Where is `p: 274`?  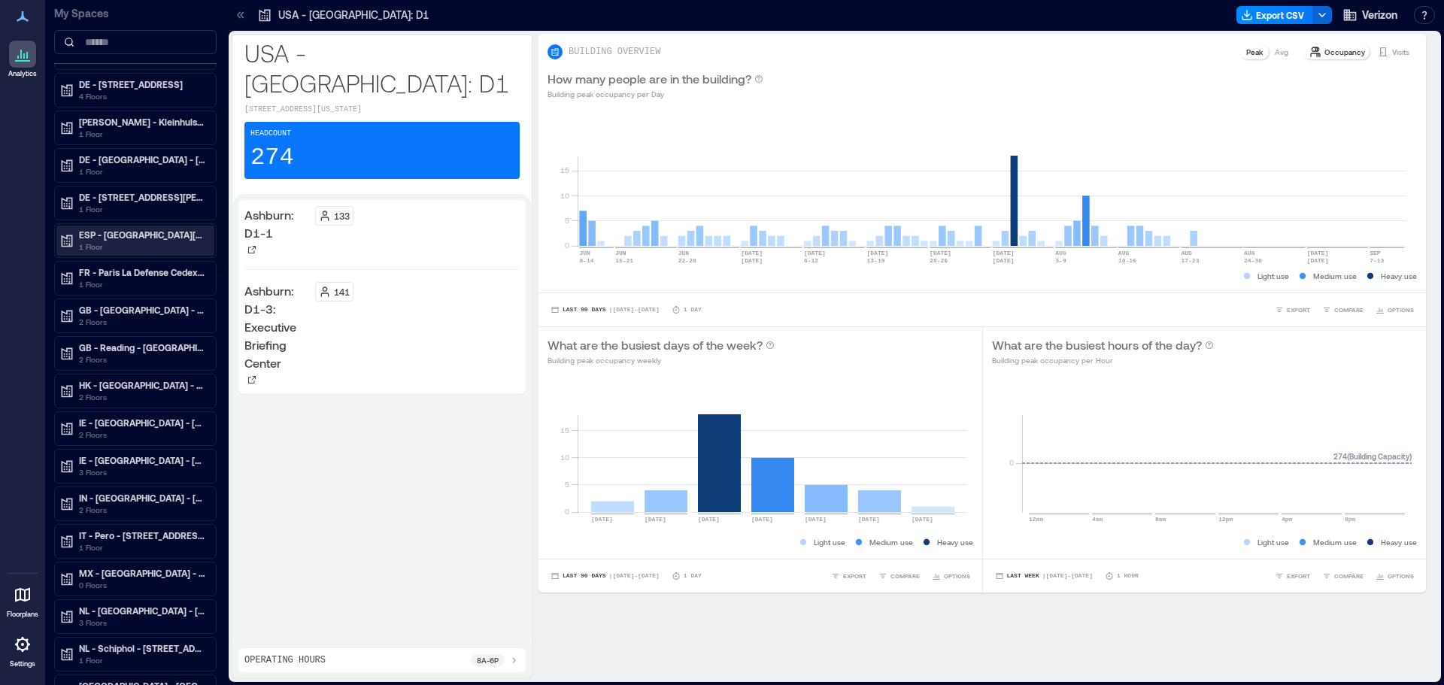
p: 274 is located at coordinates (272, 158).